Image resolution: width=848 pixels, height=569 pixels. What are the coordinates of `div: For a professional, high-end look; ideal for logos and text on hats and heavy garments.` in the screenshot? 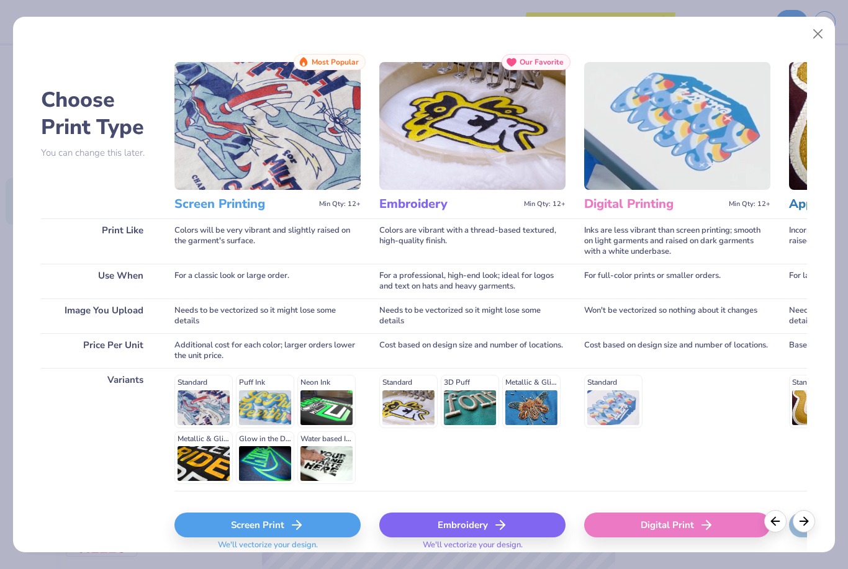 It's located at (472, 281).